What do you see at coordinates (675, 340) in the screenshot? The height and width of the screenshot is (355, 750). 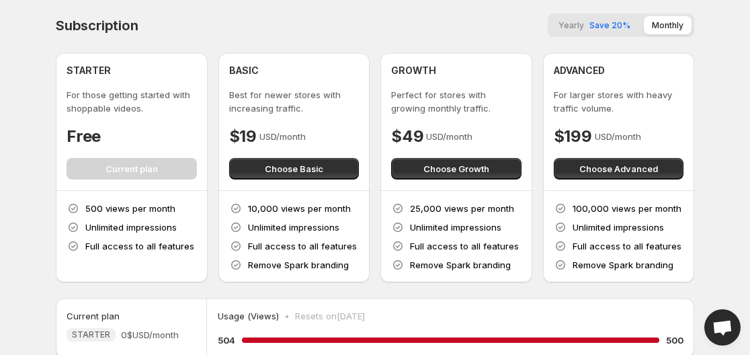 I see `h5: 500` at bounding box center [675, 340].